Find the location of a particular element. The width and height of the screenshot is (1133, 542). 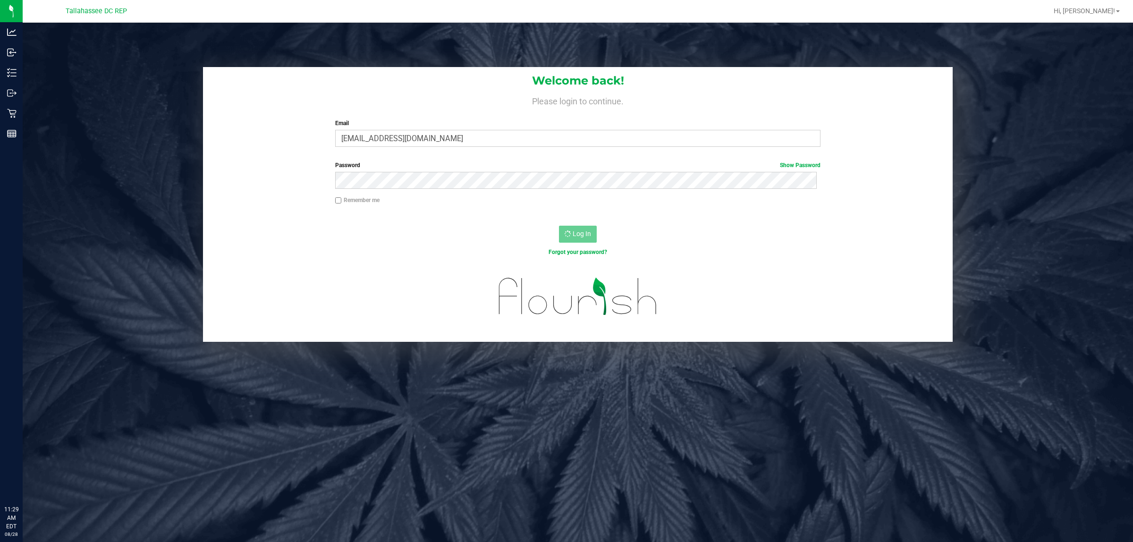

label: Remember me is located at coordinates (357, 200).